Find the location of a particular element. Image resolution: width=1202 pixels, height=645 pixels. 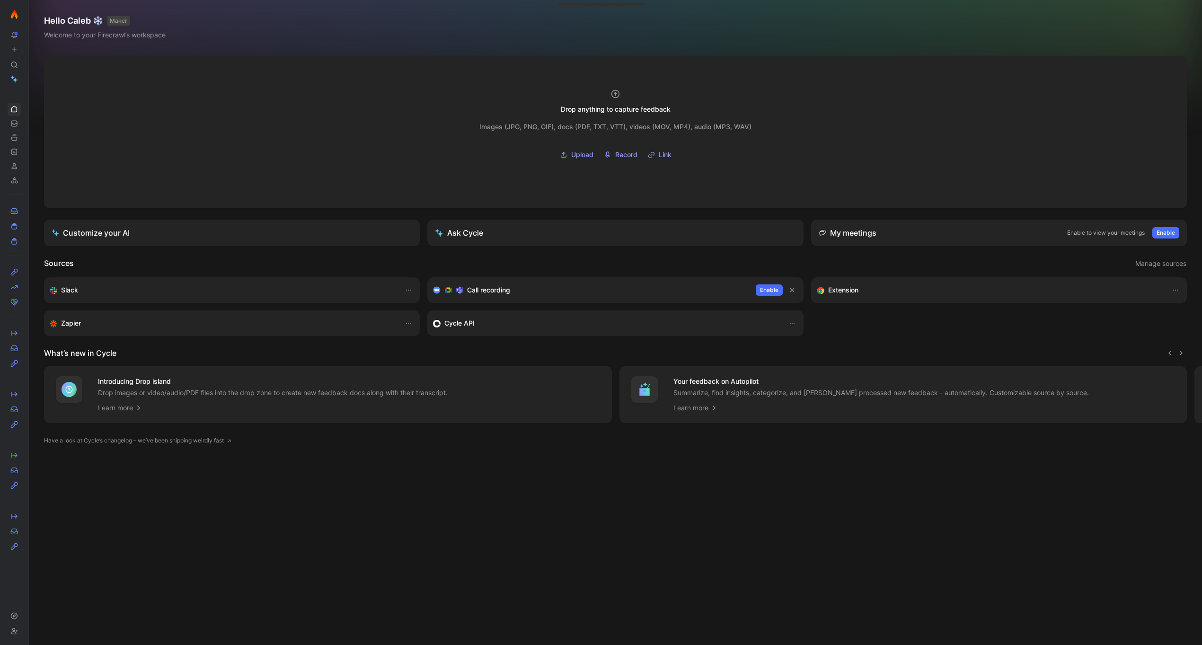

button: Link is located at coordinates (660, 155).